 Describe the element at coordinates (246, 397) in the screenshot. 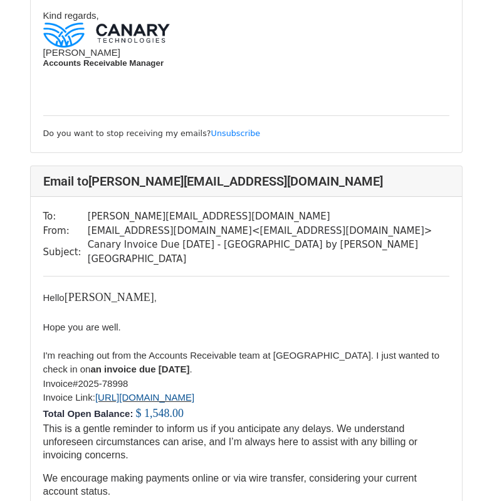

I see `li: Invoice Link:` at that location.